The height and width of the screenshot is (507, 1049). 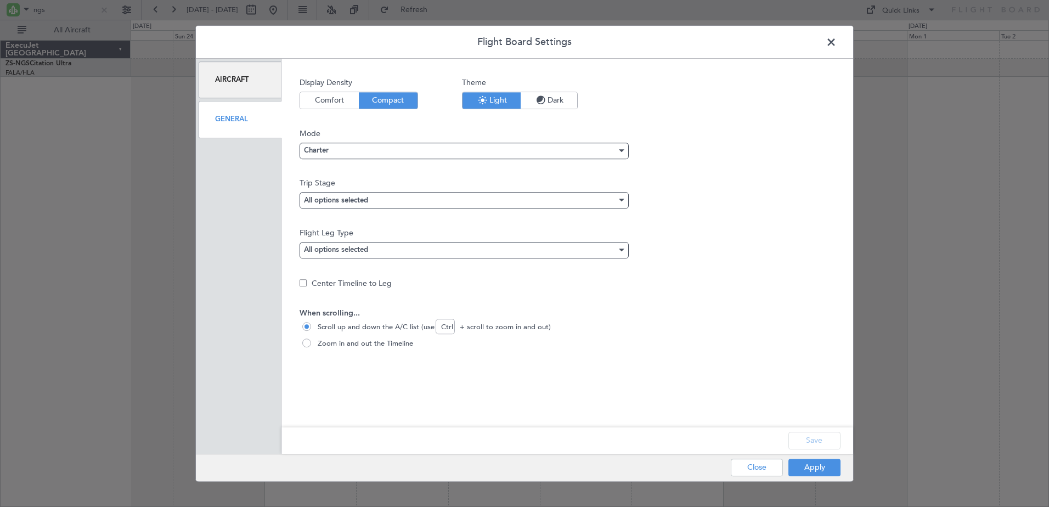 I want to click on span: When scrolling..., so click(x=567, y=313).